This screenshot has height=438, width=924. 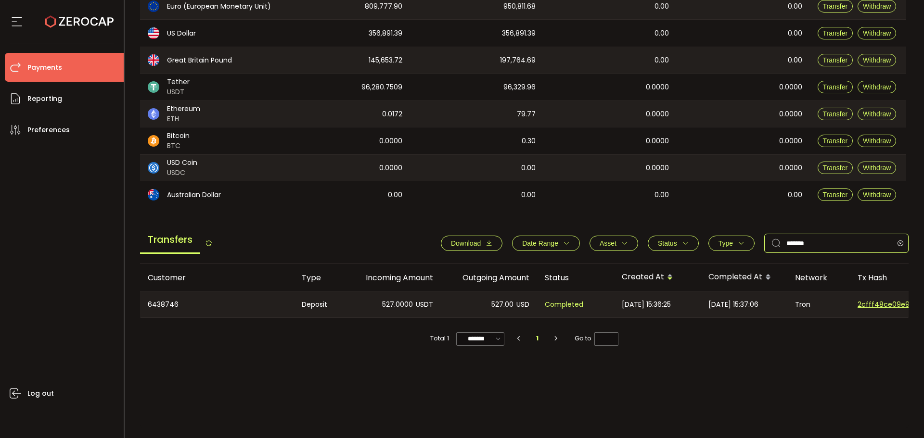 I want to click on span: Euro (European Monetary Unit), so click(x=219, y=6).